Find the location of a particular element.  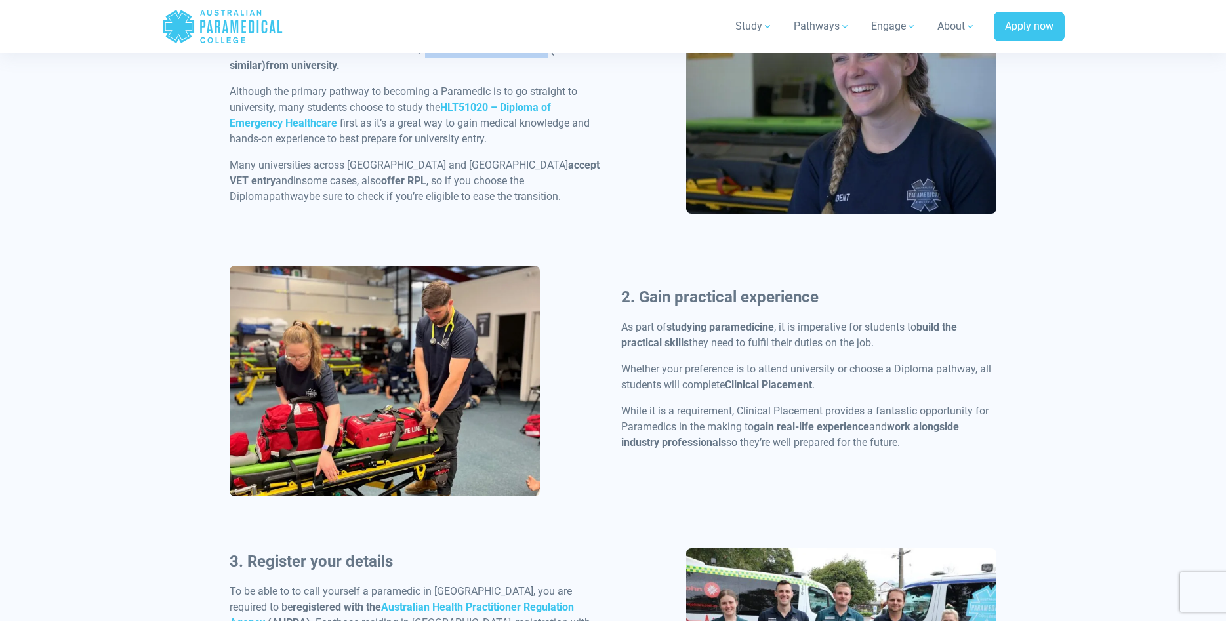

strong: 3. Register your details is located at coordinates (311, 562).